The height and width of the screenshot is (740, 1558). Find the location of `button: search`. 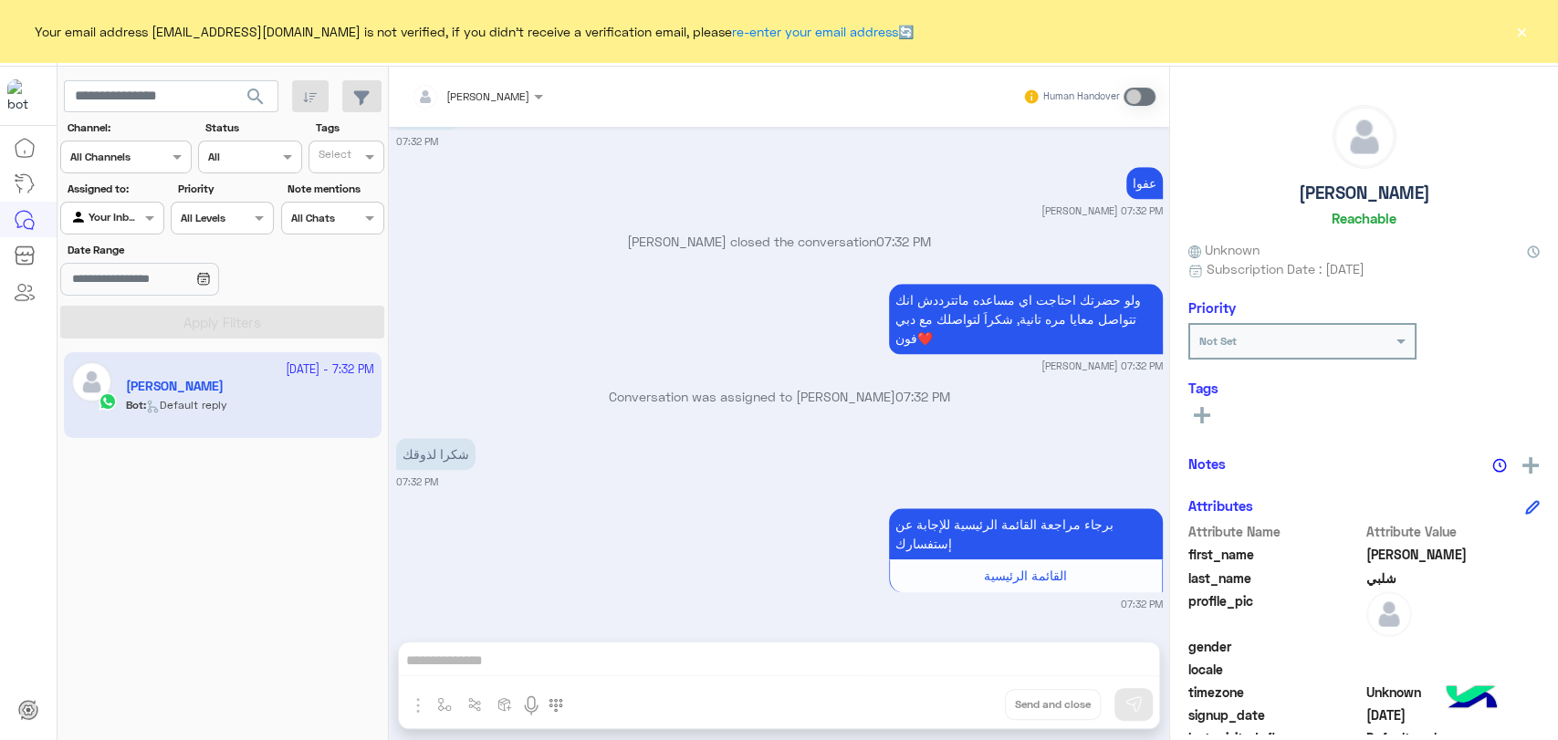

button: search is located at coordinates (256, 99).